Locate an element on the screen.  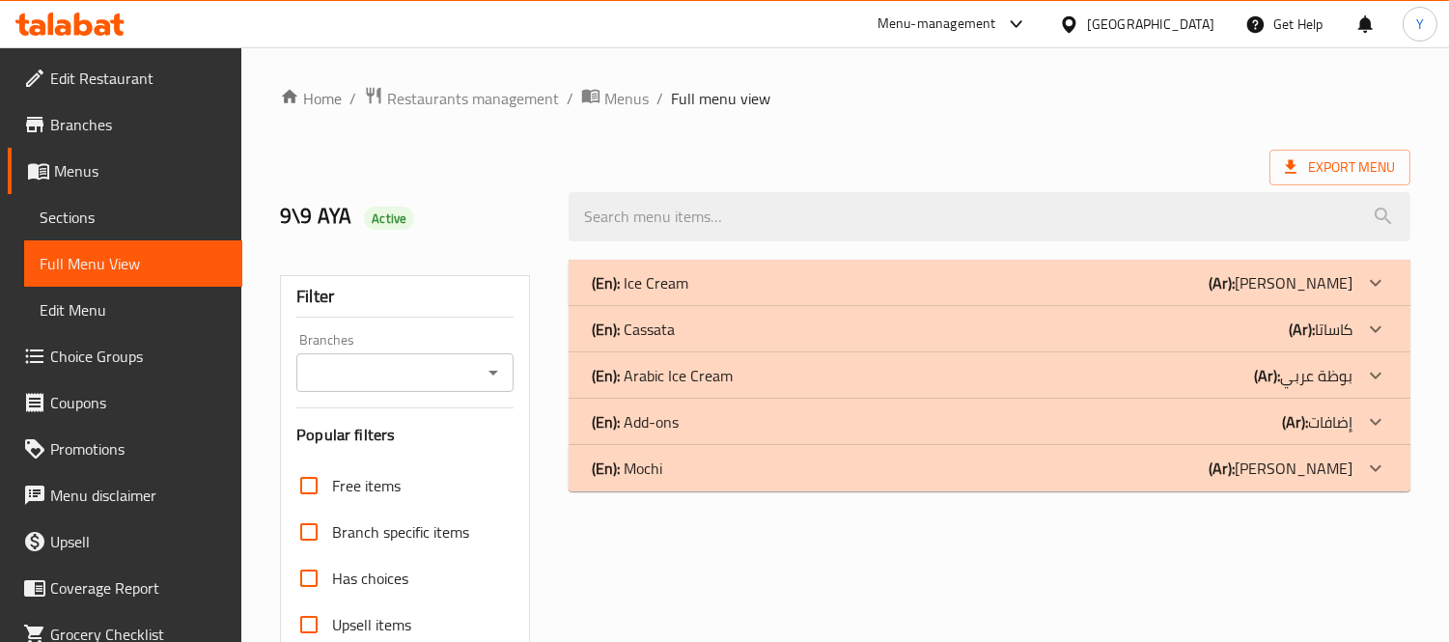
span: Coverage Report is located at coordinates (138, 588).